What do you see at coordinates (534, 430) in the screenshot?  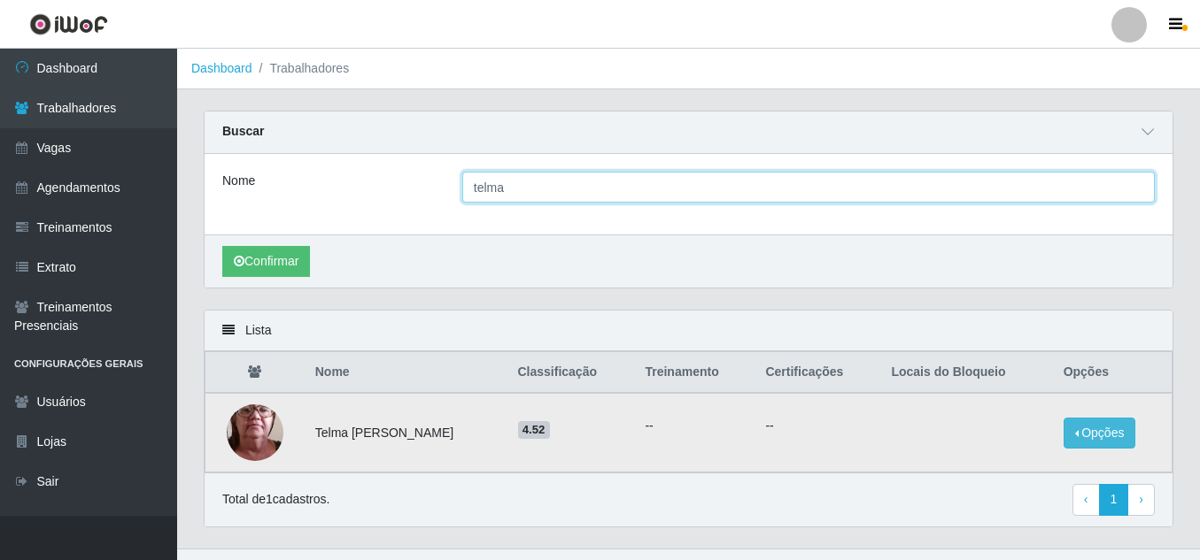 I see `span: 4.52` at bounding box center [534, 430].